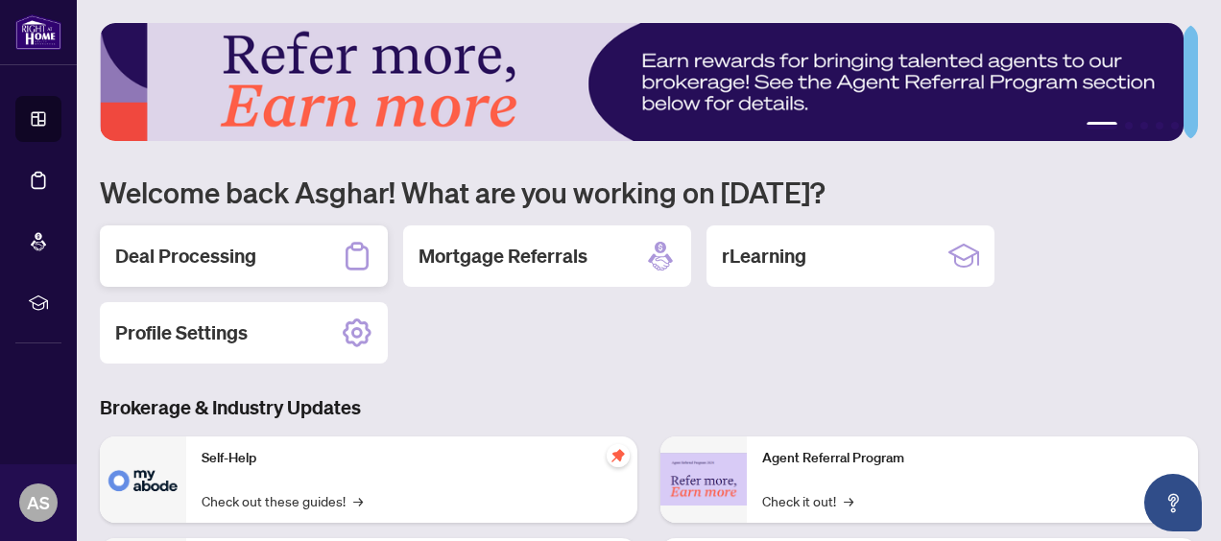 Image resolution: width=1221 pixels, height=541 pixels. Describe the element at coordinates (1159, 126) in the screenshot. I see `button: 4` at that location.